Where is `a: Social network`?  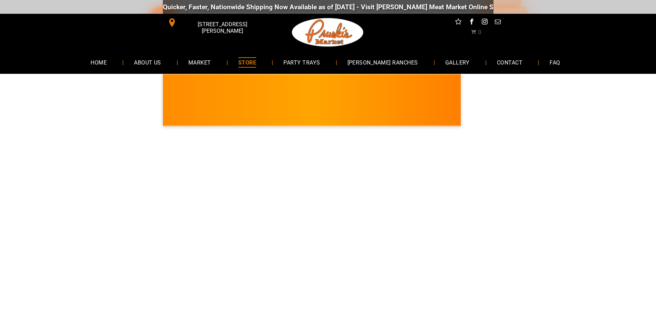 a: Social network is located at coordinates (459, 22).